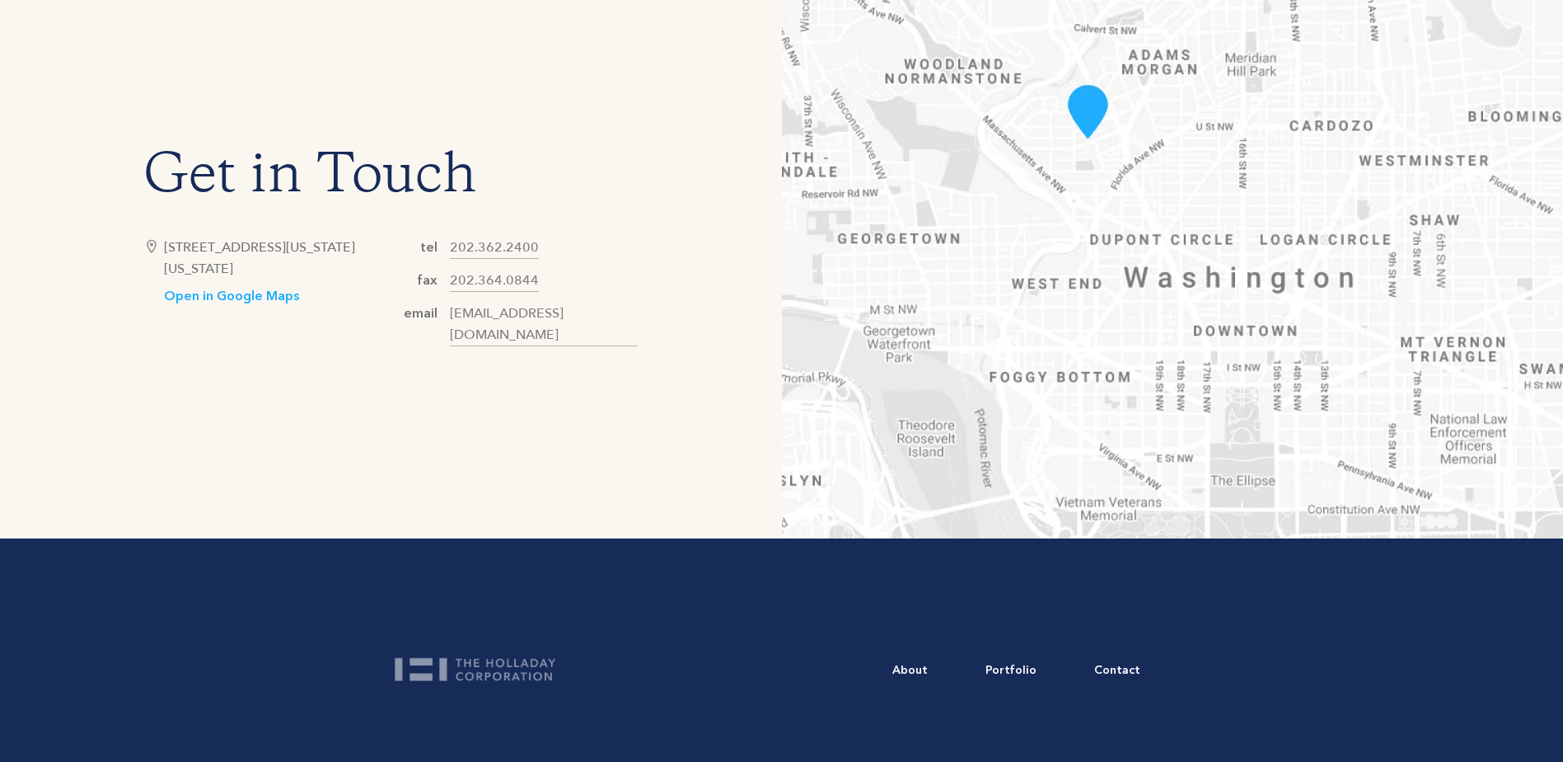 The image size is (1563, 762). I want to click on div: tel, so click(429, 247).